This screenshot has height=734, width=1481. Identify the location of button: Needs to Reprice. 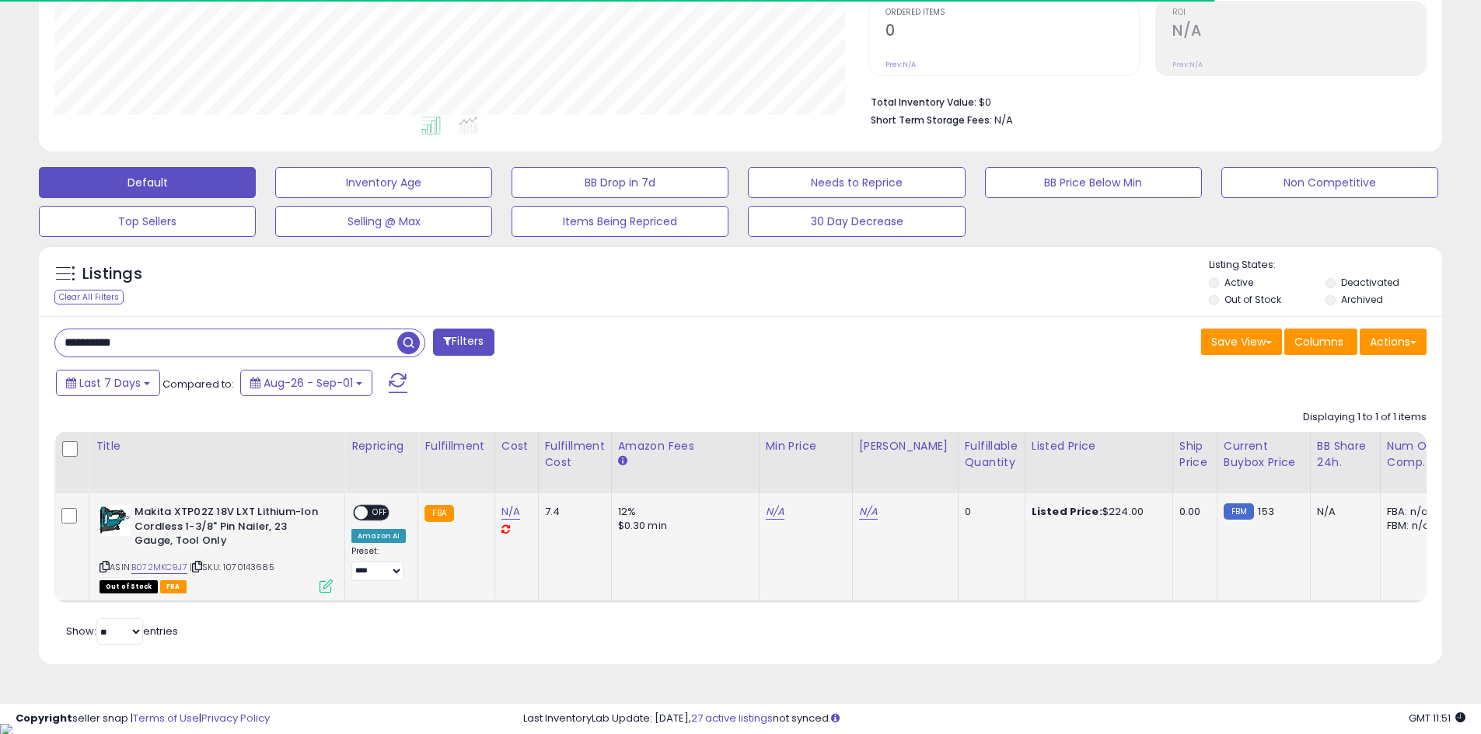
(856, 183).